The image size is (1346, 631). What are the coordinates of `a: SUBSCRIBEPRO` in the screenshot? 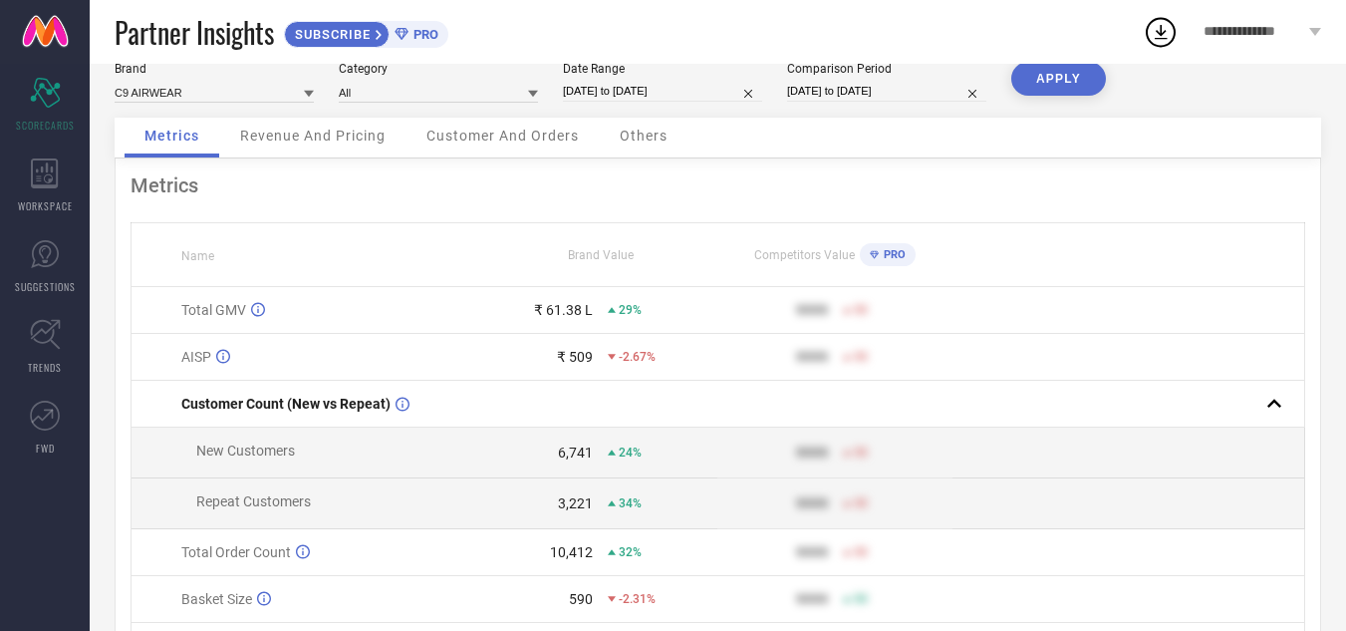 It's located at (366, 32).